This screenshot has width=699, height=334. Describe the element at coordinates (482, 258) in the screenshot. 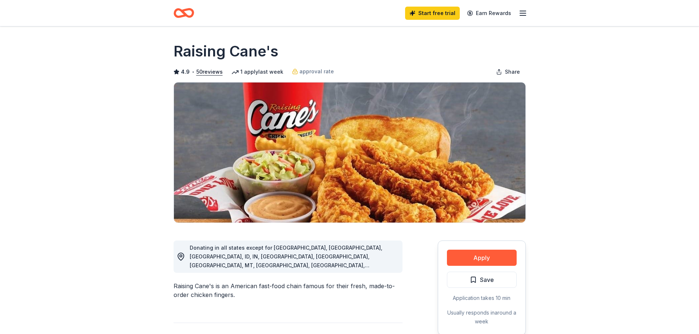

I see `button: Apply` at that location.